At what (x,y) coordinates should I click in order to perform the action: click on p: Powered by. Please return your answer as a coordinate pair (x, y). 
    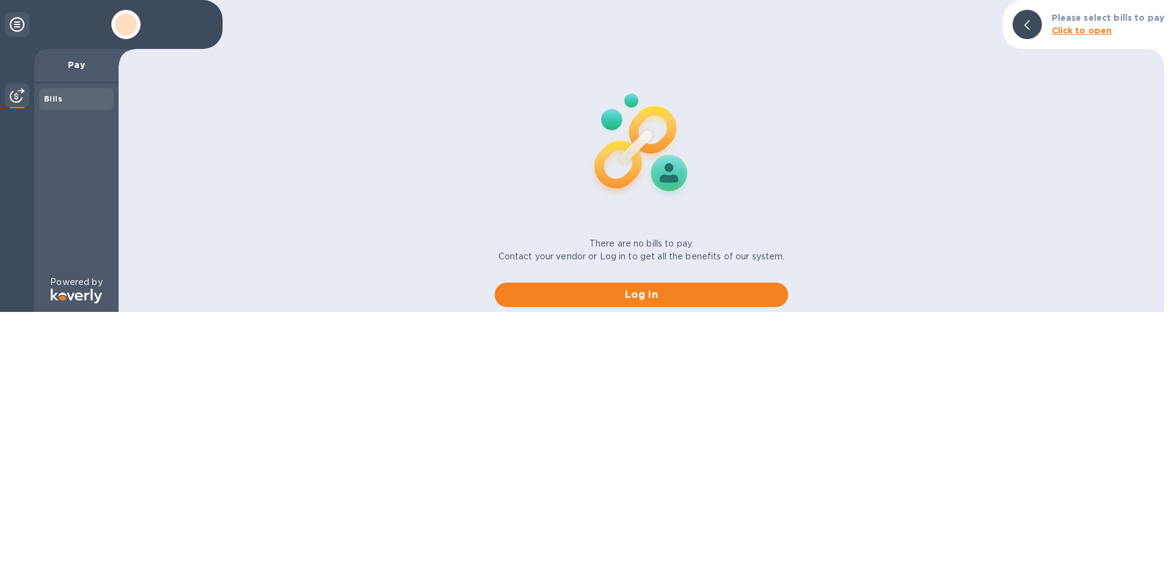
    Looking at the image, I should click on (76, 282).